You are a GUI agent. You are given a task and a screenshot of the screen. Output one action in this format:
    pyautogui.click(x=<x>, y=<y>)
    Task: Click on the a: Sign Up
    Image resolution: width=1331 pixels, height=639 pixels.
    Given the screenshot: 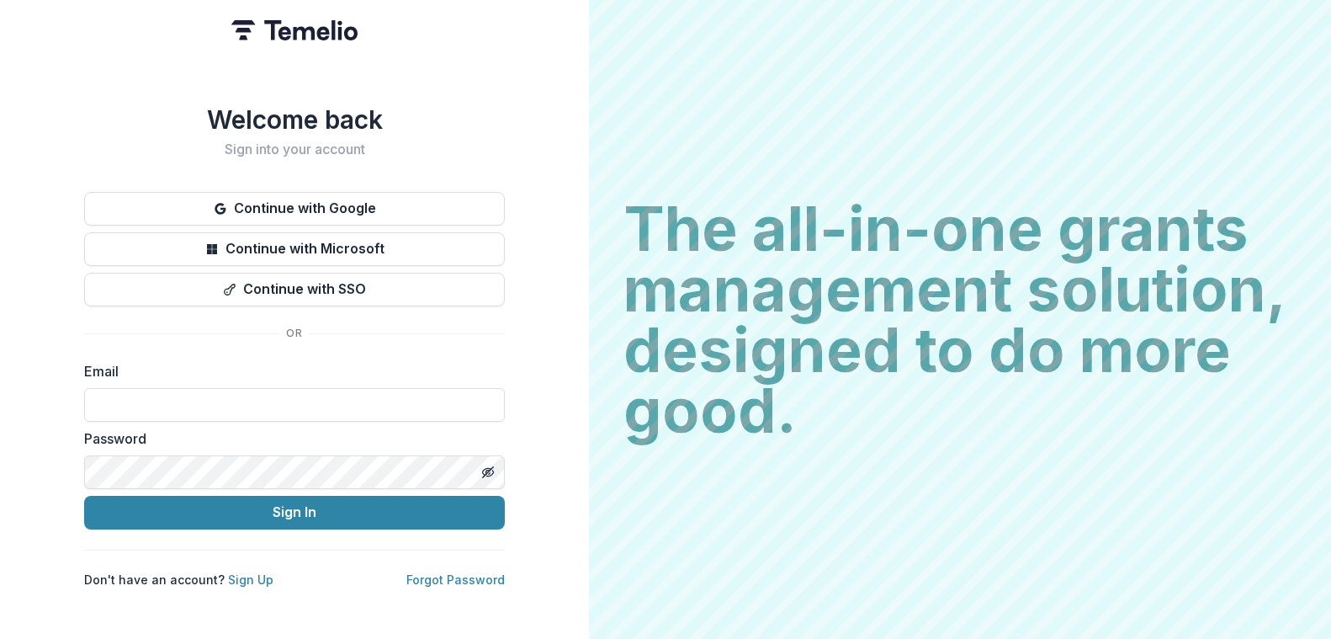 What is the action you would take?
    pyautogui.click(x=251, y=579)
    